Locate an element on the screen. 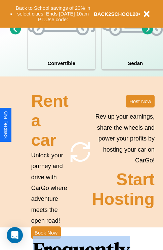 This screenshot has height=250, width=163. p: Unlock your journey and drive with CarGo where adventure meets the open road! is located at coordinates (50, 188).